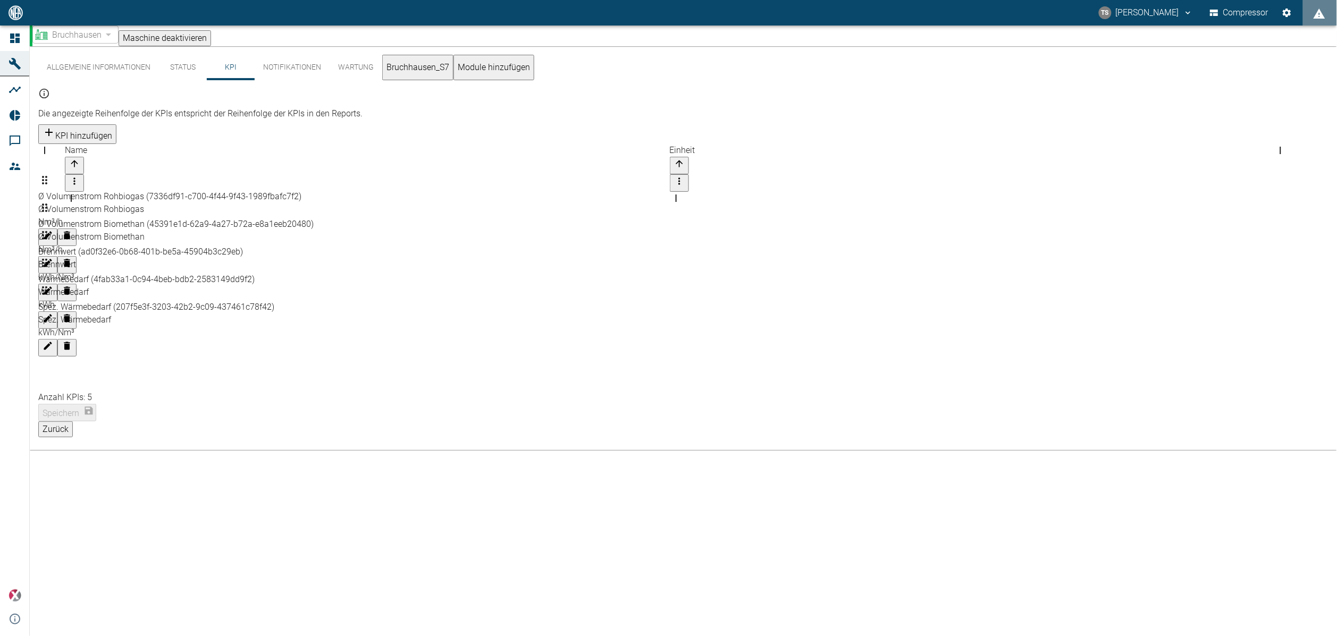  I want to click on button: Speichern, so click(67, 412).